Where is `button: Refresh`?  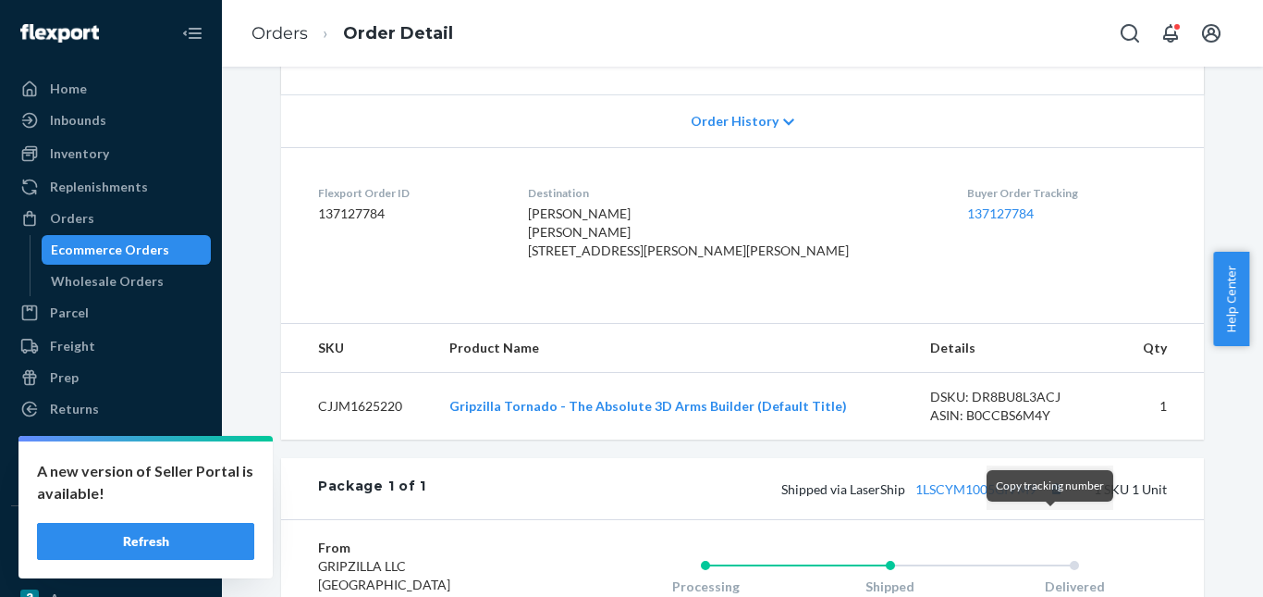 button: Refresh is located at coordinates (145, 541).